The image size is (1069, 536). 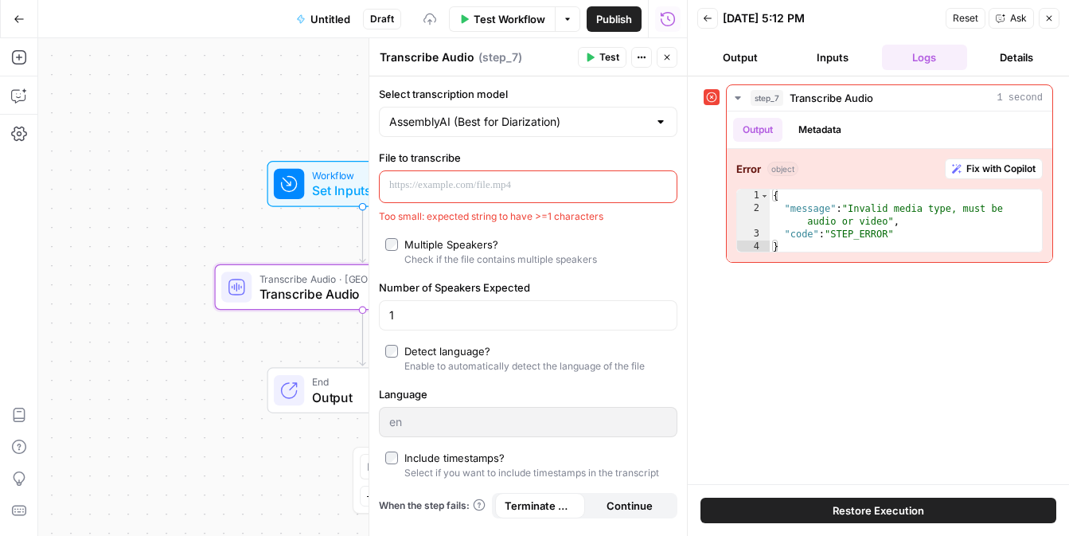 What do you see at coordinates (528, 158) in the screenshot?
I see `label: File to transcribe` at bounding box center [528, 158].